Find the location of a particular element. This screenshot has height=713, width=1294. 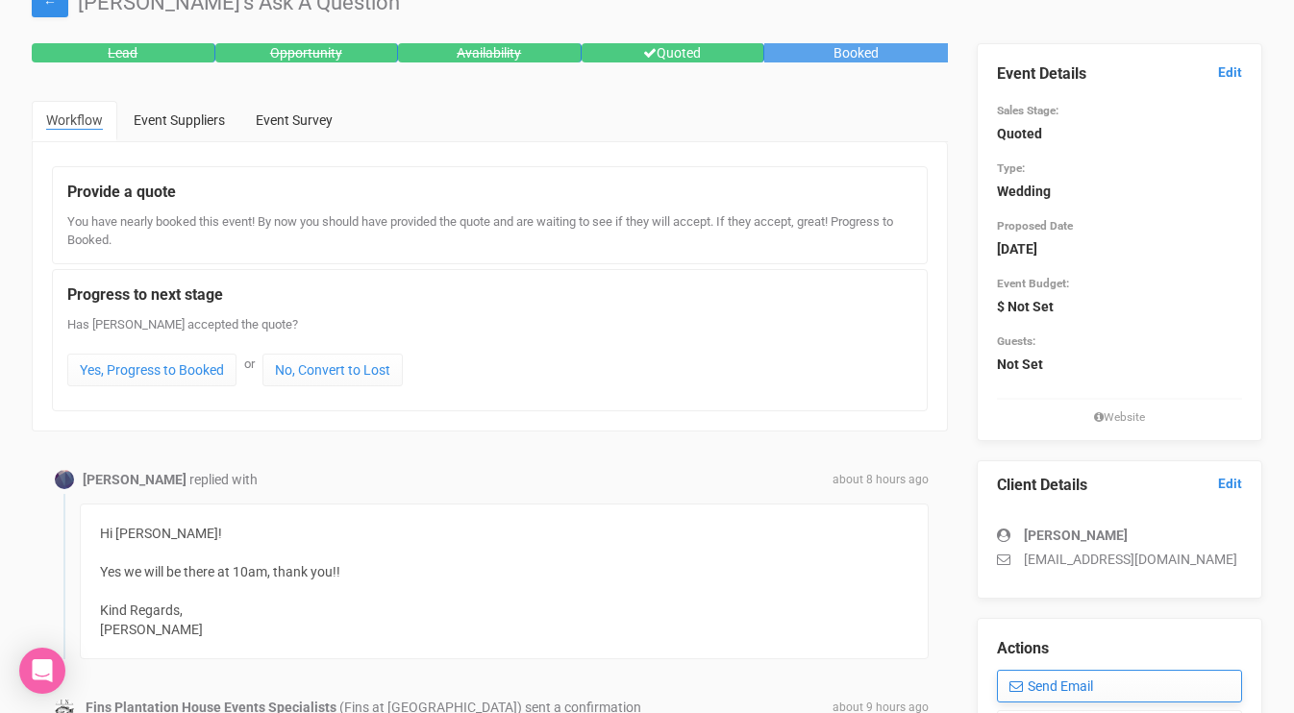

small: Event Budget: is located at coordinates (1032, 284).